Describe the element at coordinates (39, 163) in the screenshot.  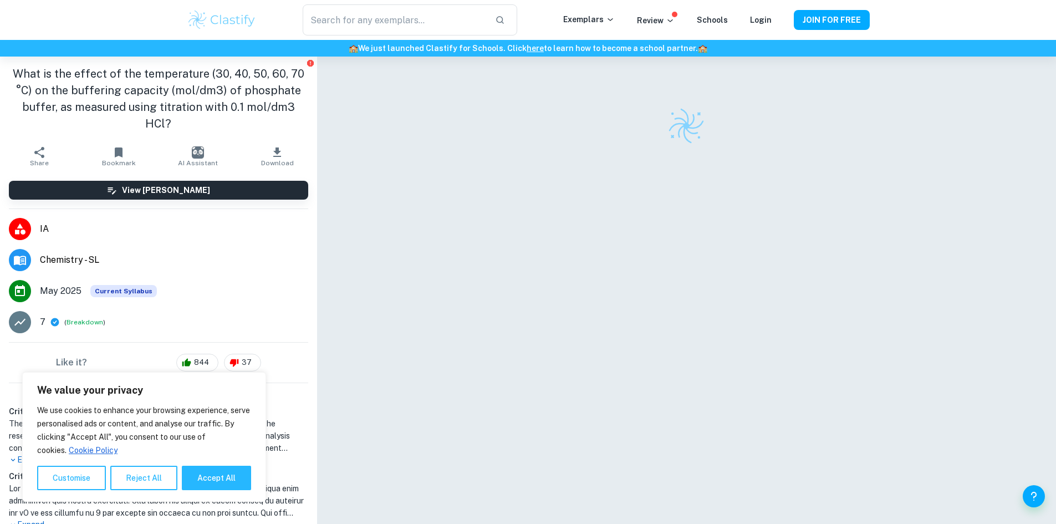
I see `span: Share` at that location.